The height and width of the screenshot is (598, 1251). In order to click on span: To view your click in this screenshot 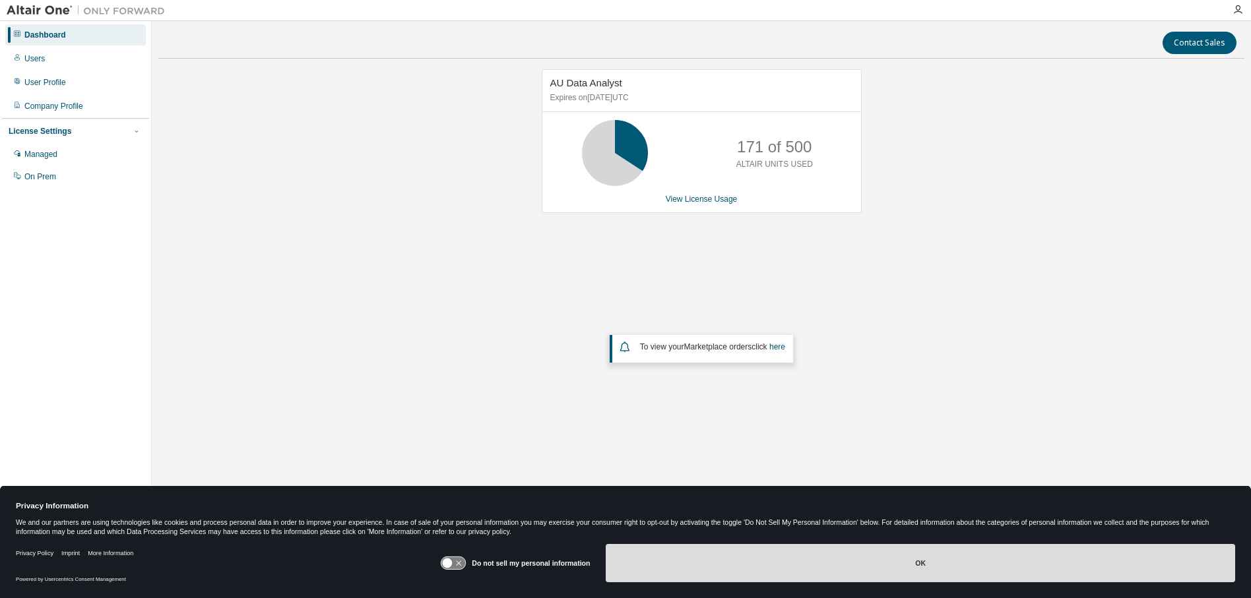, I will do `click(712, 347)`.